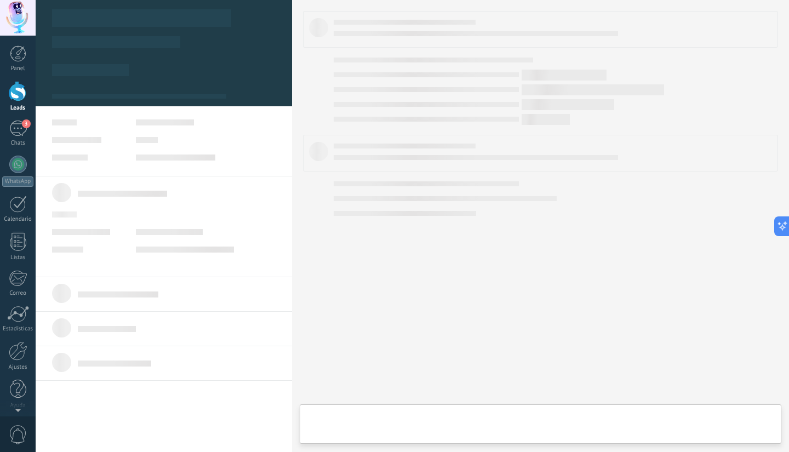  What do you see at coordinates (18, 181) in the screenshot?
I see `div: WhatsApp` at bounding box center [18, 181].